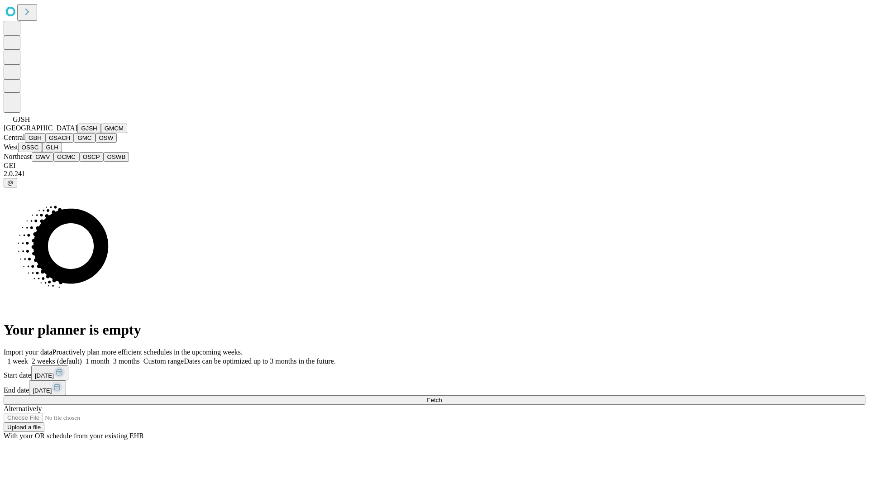 The height and width of the screenshot is (489, 869). Describe the element at coordinates (259, 361) in the screenshot. I see `span: Dates can be optimized up to 3 months in the future.` at that location.